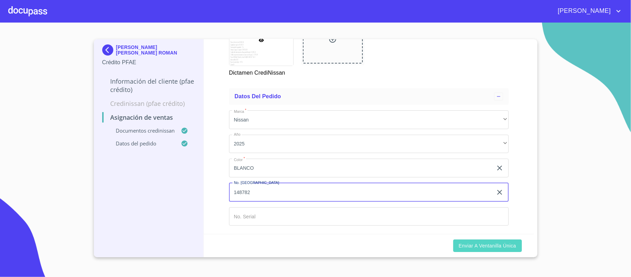  Describe the element at coordinates (369, 144) in the screenshot. I see `div: 2025` at that location.